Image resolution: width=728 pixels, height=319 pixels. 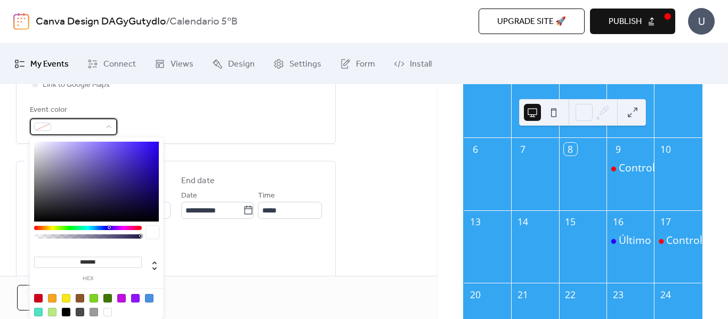 I want to click on div: 24, so click(x=666, y=295).